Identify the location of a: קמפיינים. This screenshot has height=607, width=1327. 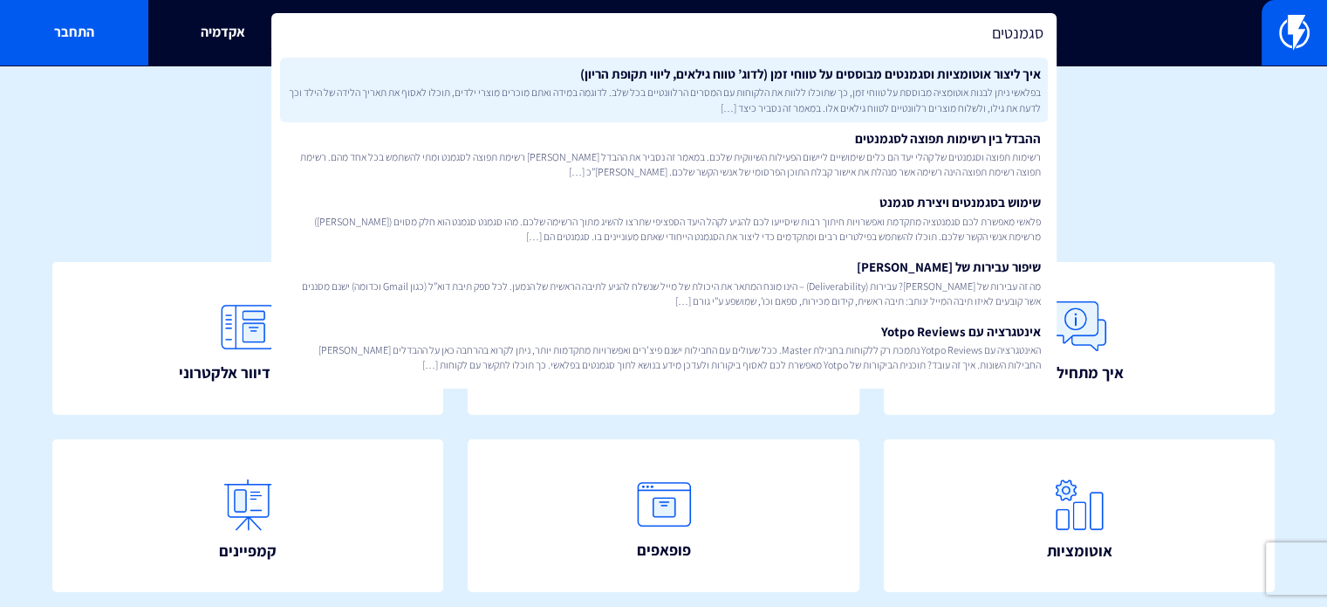
(248, 515).